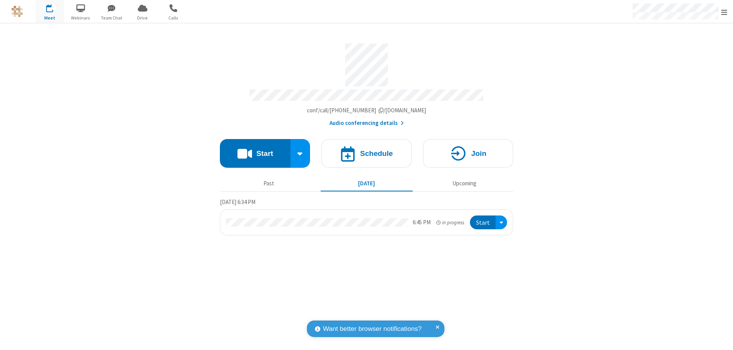 The image size is (733, 350). What do you see at coordinates (367, 82) in the screenshot?
I see `section: Account details` at bounding box center [367, 82].